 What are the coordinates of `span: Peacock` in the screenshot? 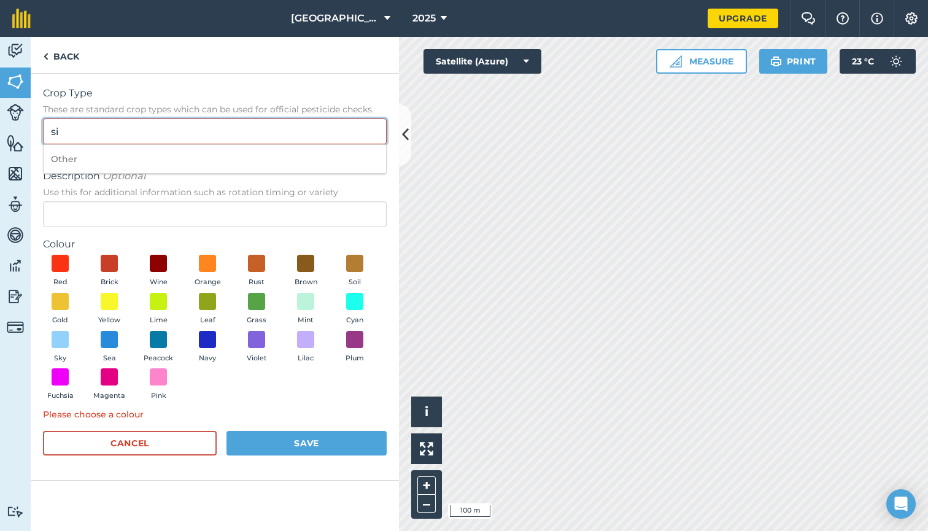 It's located at (158, 358).